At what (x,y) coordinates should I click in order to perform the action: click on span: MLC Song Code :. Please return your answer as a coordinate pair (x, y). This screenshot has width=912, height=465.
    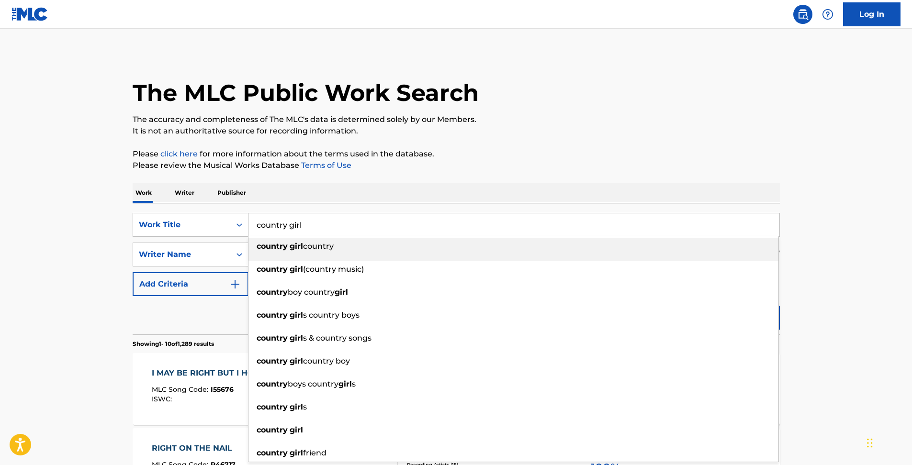
    Looking at the image, I should click on (181, 390).